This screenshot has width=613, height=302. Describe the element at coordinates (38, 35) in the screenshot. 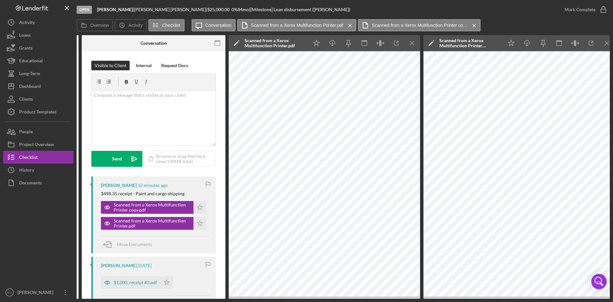

I see `button: Loans` at that location.